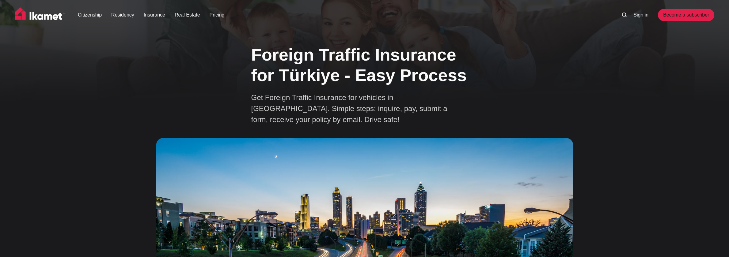  I want to click on h1: Foreign Traffic Insurance for Türkiye - Easy Process, so click(365, 65).